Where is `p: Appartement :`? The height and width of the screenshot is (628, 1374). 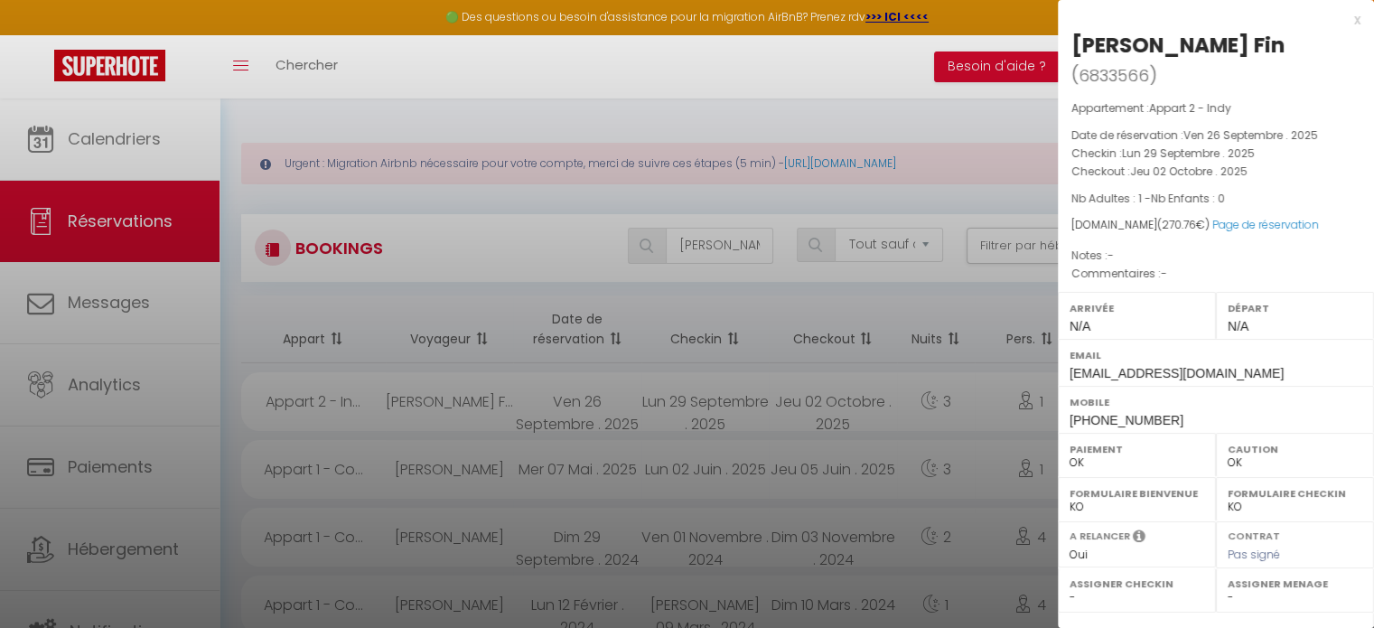
p: Appartement : is located at coordinates (1216, 108).